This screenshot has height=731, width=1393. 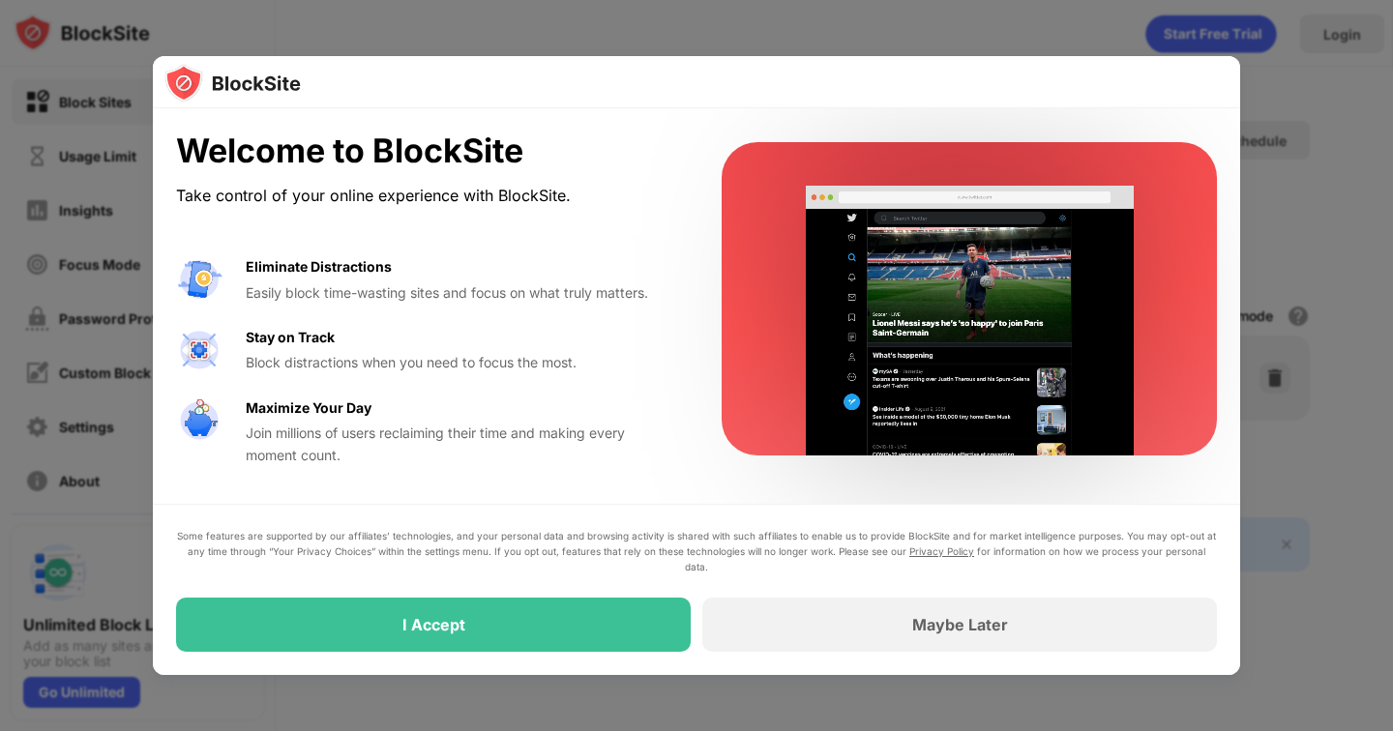 I want to click on div: Some features are supported by our affiliates’ technologies, and your personal data and browsing ..., so click(x=696, y=551).